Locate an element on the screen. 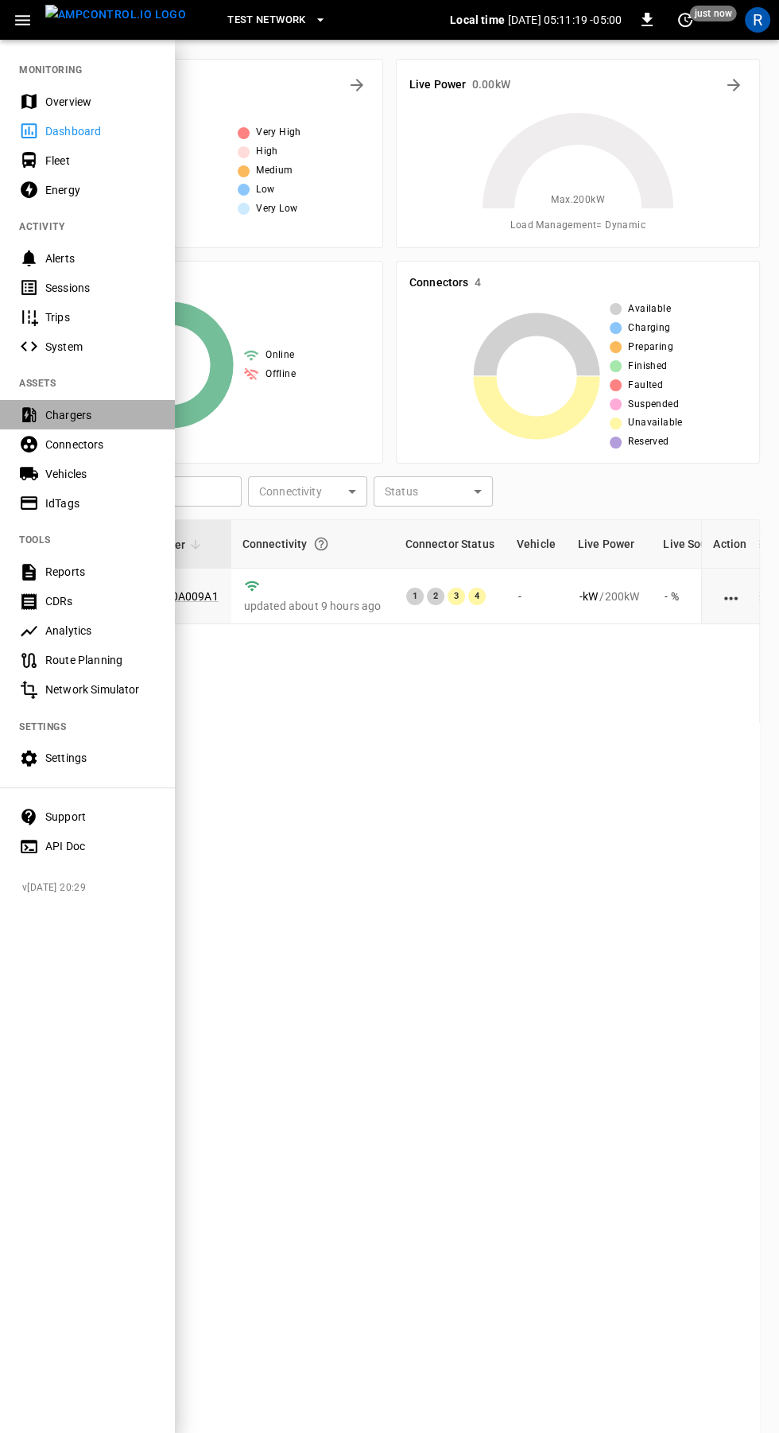  div: System is located at coordinates (100, 347).